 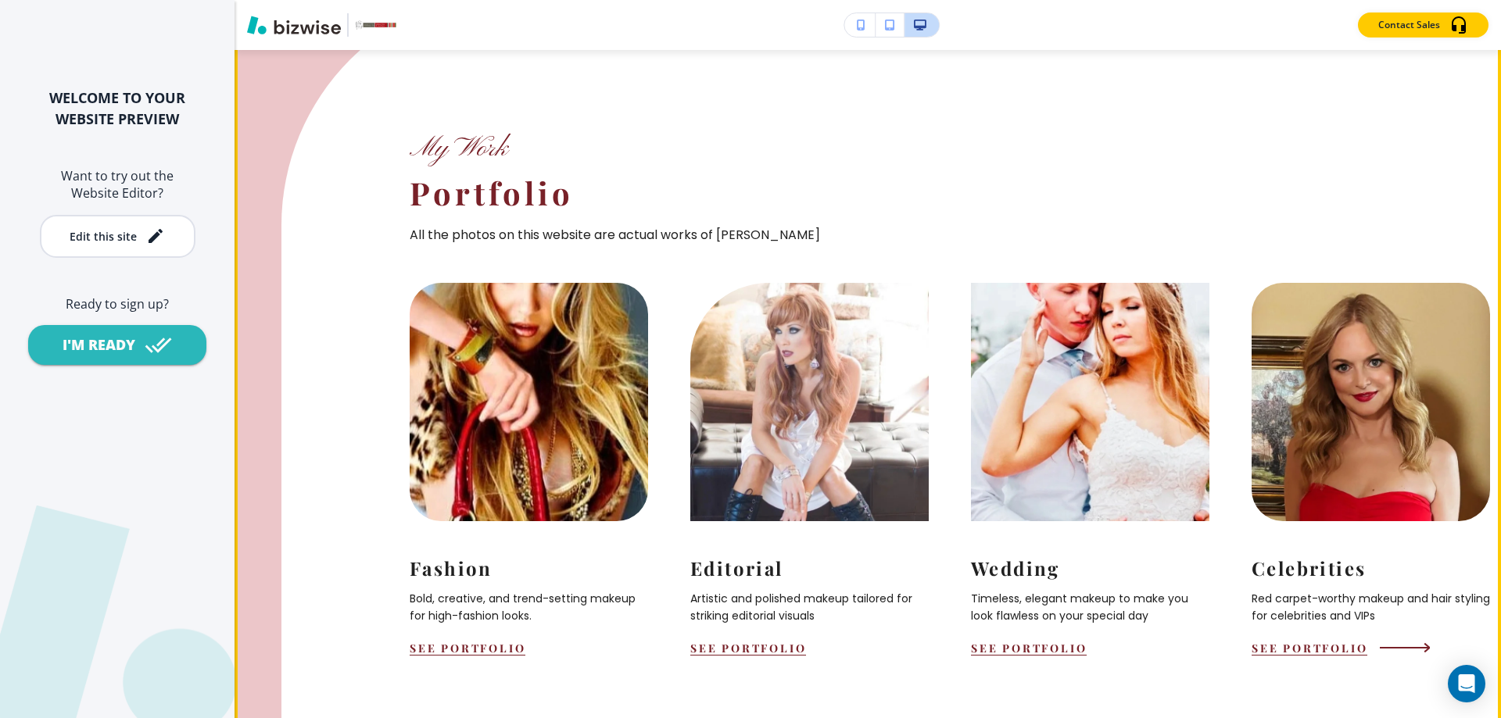 What do you see at coordinates (117, 304) in the screenshot?
I see `h6: Ready to sign up?` at bounding box center [117, 304].